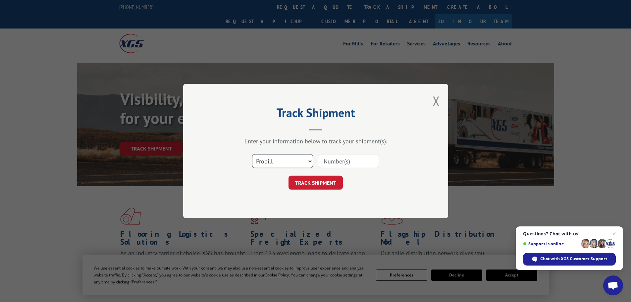 This screenshot has width=631, height=302. Describe the element at coordinates (436, 101) in the screenshot. I see `button: Close modal` at that location.